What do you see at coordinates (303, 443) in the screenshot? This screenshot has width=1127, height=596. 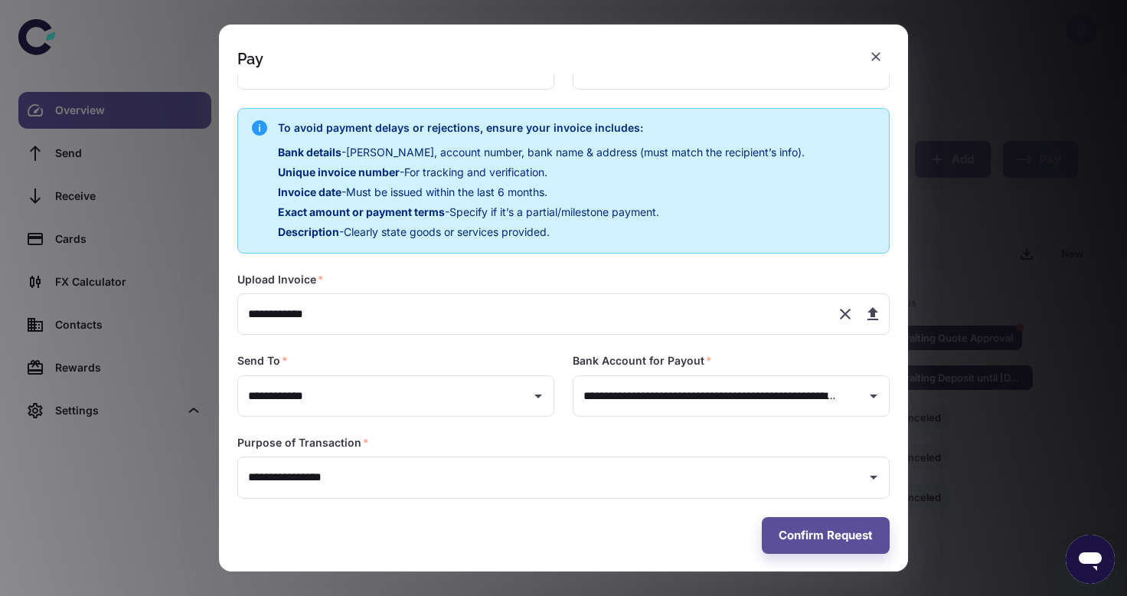 I see `label: Purpose of Transaction` at bounding box center [303, 443].